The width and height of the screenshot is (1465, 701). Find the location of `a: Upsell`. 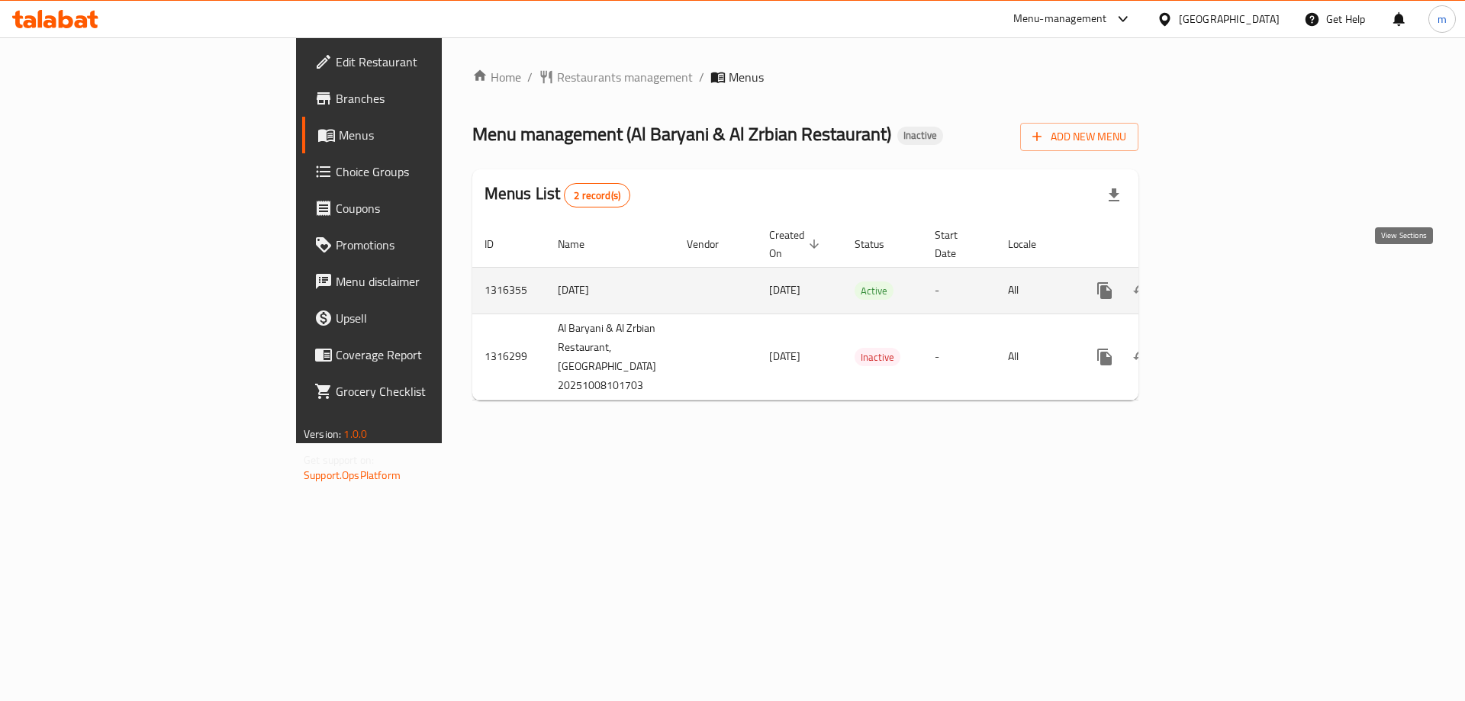

a: Upsell is located at coordinates (421, 318).